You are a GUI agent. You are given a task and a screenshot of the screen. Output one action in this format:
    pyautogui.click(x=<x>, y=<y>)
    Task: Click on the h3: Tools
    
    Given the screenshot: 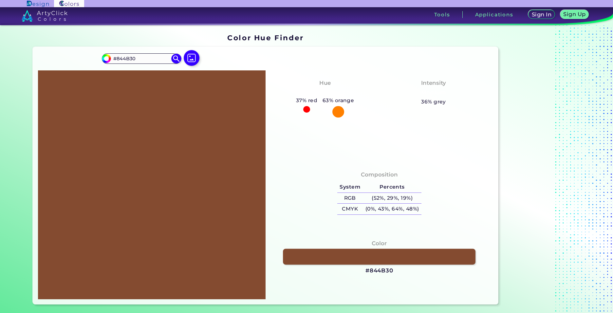 What is the action you would take?
    pyautogui.click(x=442, y=14)
    